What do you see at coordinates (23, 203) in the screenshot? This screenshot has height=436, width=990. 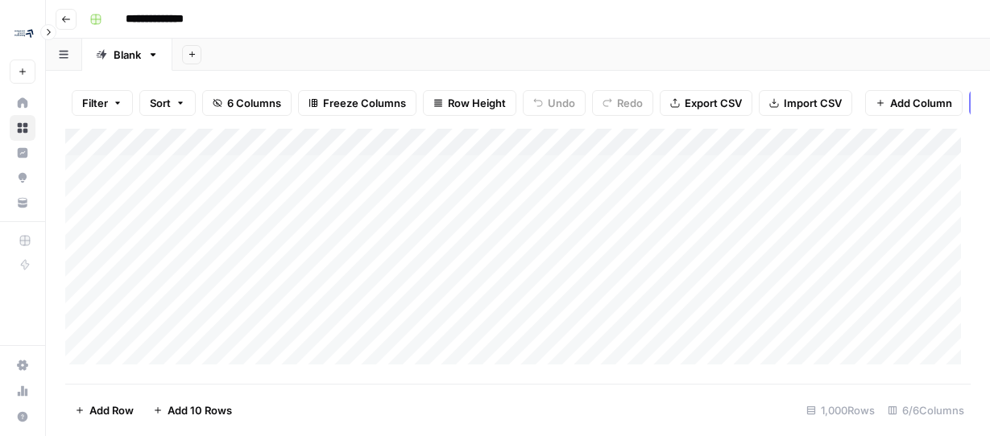 I see `a: Your Data` at bounding box center [23, 203].